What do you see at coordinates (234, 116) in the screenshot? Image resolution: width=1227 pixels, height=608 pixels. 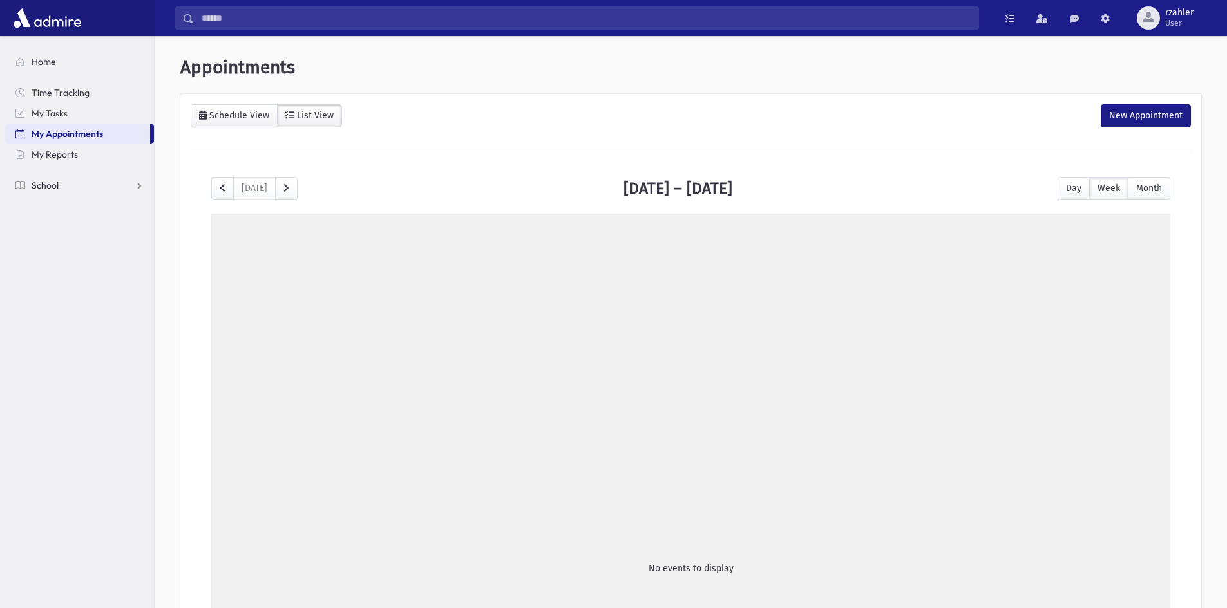 I see `a: Schedule View` at bounding box center [234, 116].